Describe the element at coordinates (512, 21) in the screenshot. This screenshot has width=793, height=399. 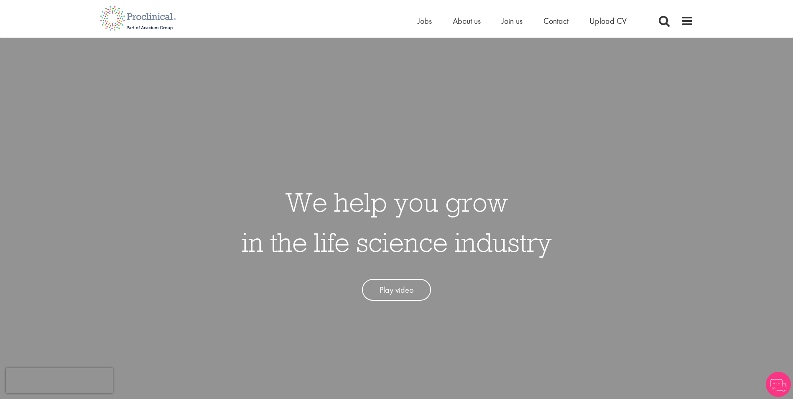
I see `span: Join us` at that location.